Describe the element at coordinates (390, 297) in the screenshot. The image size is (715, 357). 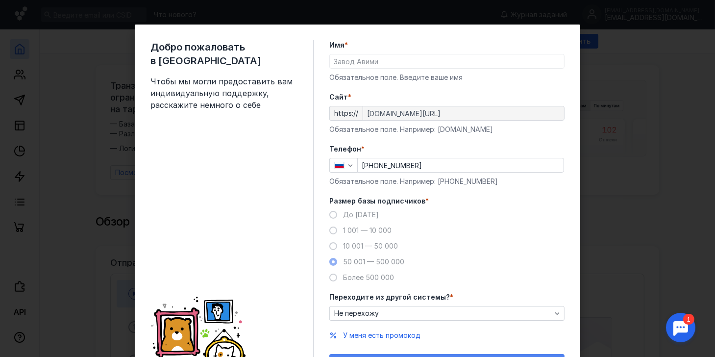
I see `span: Переходите из другой системы?` at that location.